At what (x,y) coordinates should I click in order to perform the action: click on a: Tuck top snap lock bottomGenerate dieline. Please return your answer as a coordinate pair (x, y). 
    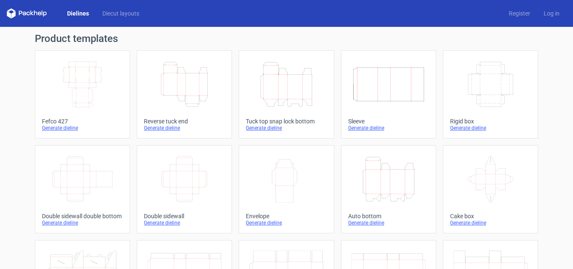
    Looking at the image, I should click on (286, 94).